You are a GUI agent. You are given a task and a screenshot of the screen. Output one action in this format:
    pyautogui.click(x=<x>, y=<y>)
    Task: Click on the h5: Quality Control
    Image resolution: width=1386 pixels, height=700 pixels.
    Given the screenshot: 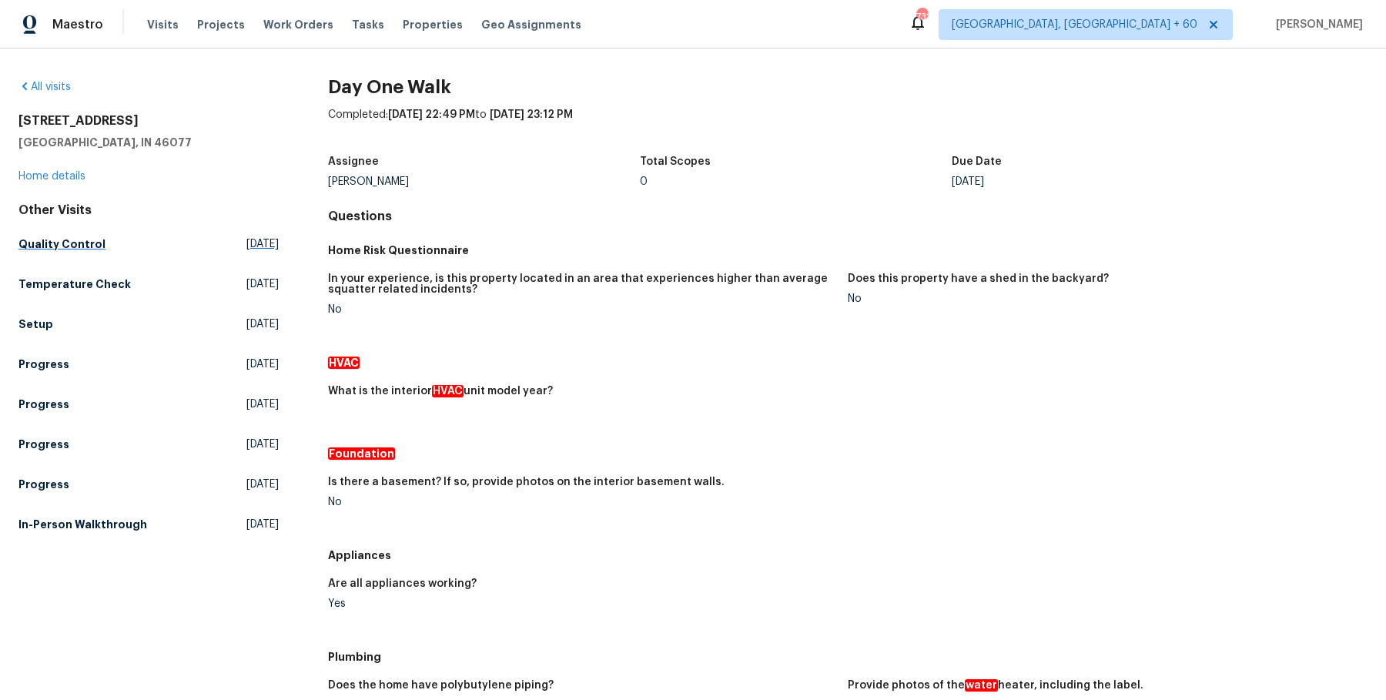 What is the action you would take?
    pyautogui.click(x=62, y=244)
    